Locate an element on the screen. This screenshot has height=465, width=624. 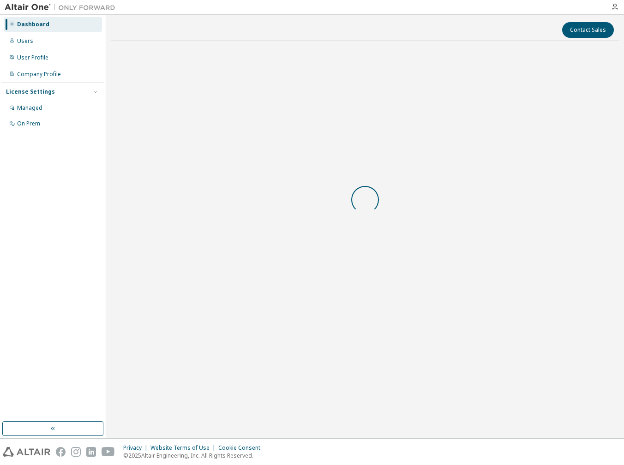
div: Company Profile is located at coordinates (39, 74).